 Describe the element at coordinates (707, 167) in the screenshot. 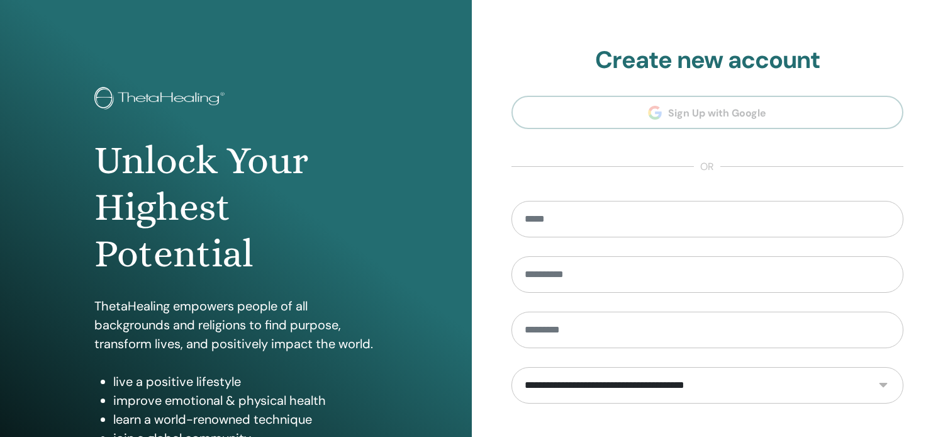

I see `span: or` at that location.